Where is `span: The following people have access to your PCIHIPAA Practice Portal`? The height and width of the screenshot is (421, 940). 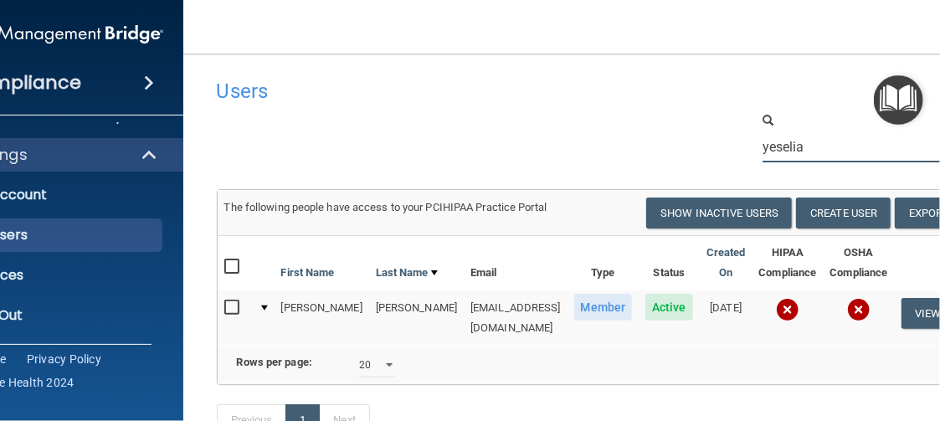 span: The following people have access to your PCIHIPAA Practice Portal is located at coordinates (386, 207).